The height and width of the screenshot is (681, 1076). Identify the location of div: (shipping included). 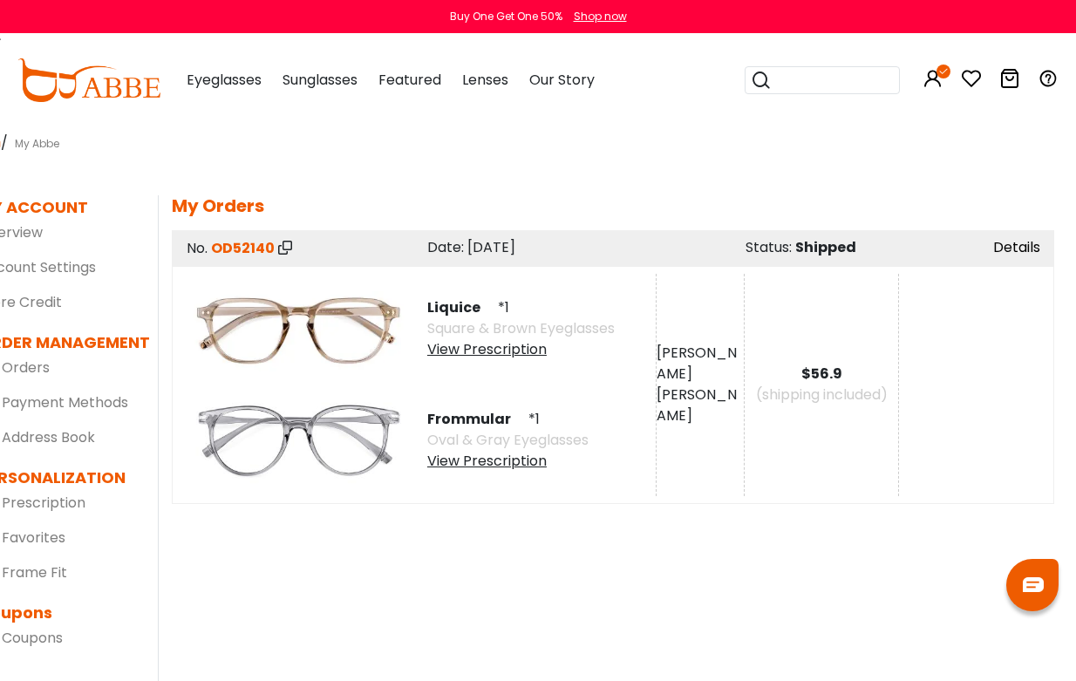
(821, 395).